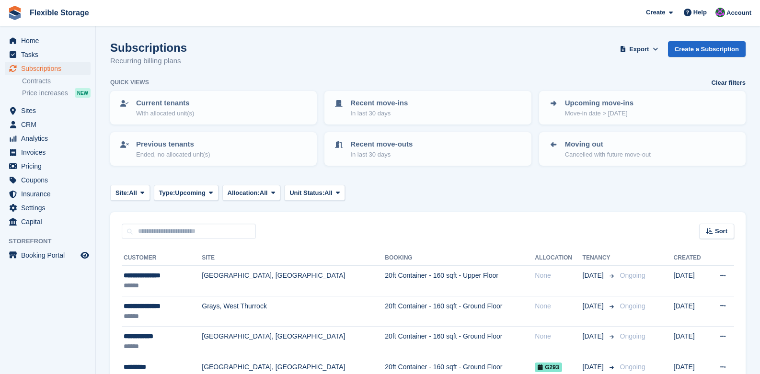 This screenshot has height=374, width=760. Describe the element at coordinates (50, 222) in the screenshot. I see `span: Capital` at that location.